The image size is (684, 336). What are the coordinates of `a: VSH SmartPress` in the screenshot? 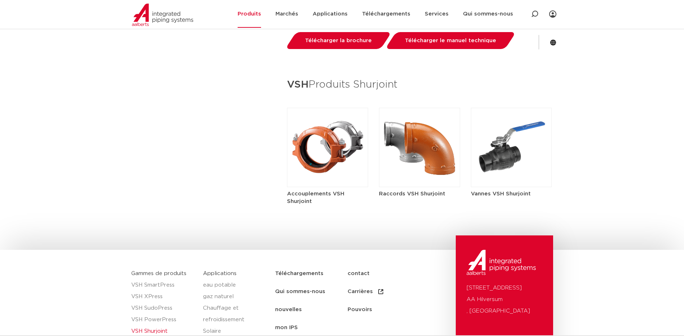 It's located at (164, 285).